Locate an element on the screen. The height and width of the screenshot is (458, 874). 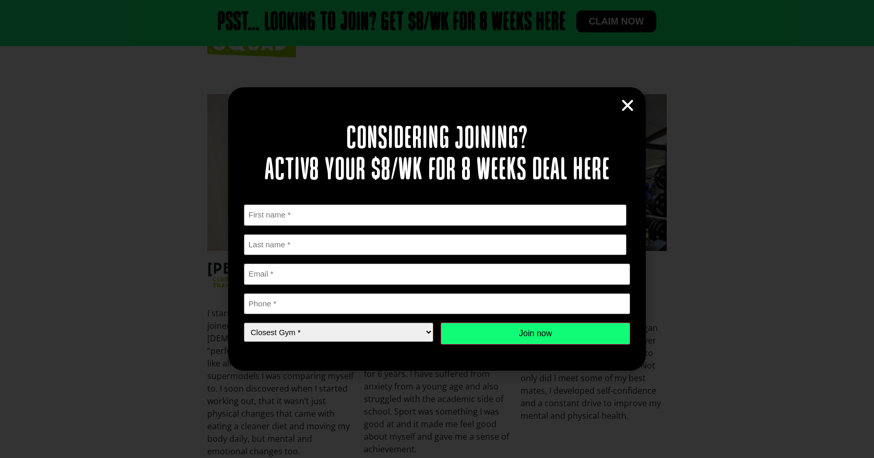
a: Close is located at coordinates (628, 106).